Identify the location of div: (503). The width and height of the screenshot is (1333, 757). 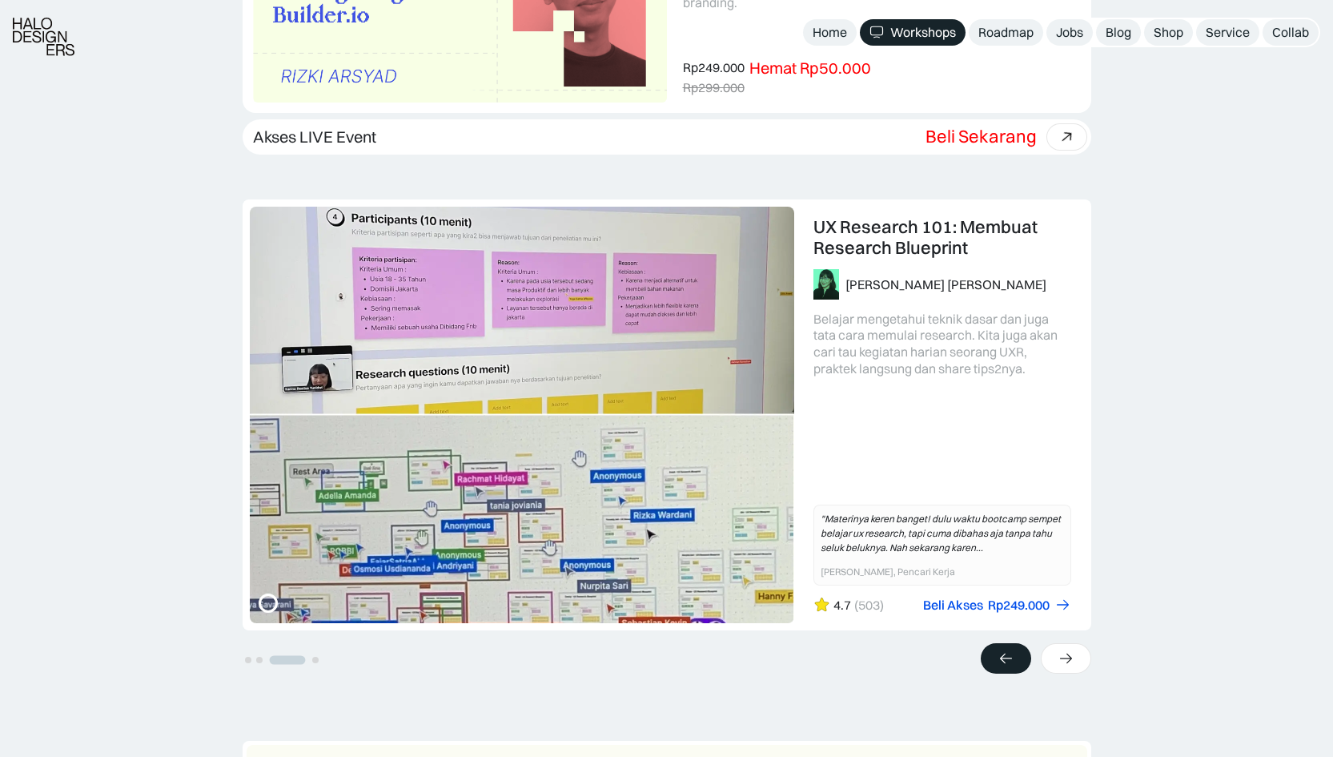
(869, 605).